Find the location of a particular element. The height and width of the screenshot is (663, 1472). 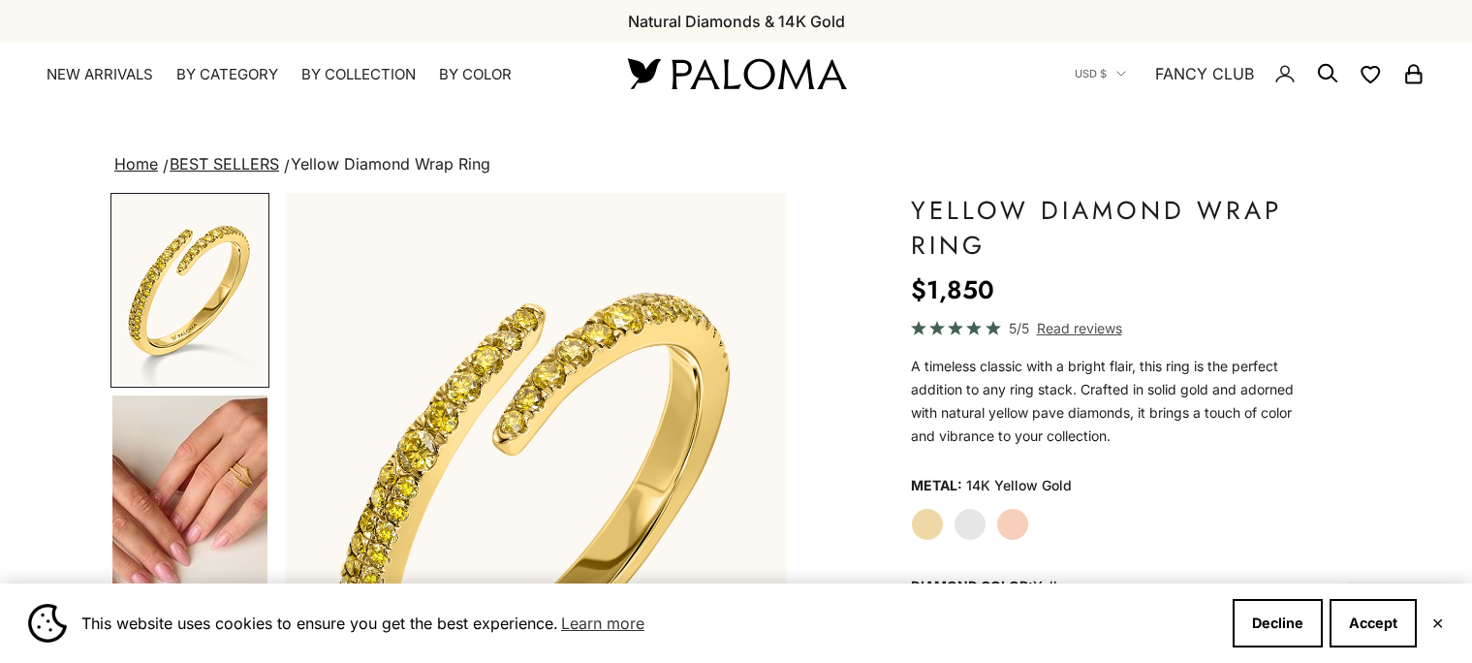

legend: Diamond Color: is located at coordinates (993, 586).